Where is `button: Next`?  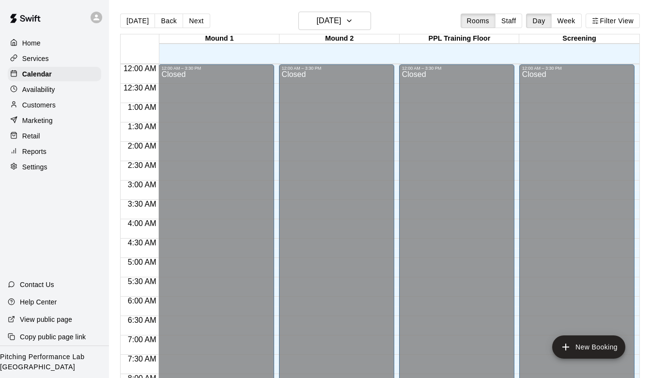 button: Next is located at coordinates (196, 21).